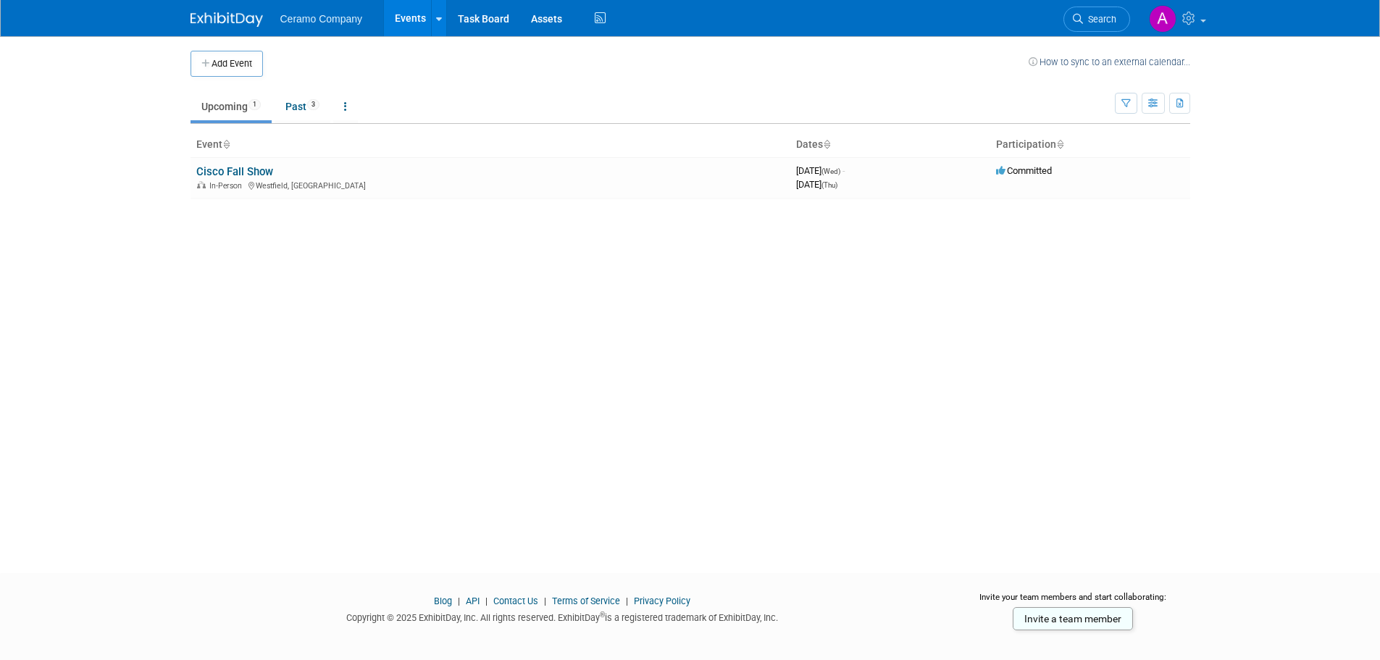 The width and height of the screenshot is (1380, 660). What do you see at coordinates (231, 107) in the screenshot?
I see `a: Upcoming1` at bounding box center [231, 107].